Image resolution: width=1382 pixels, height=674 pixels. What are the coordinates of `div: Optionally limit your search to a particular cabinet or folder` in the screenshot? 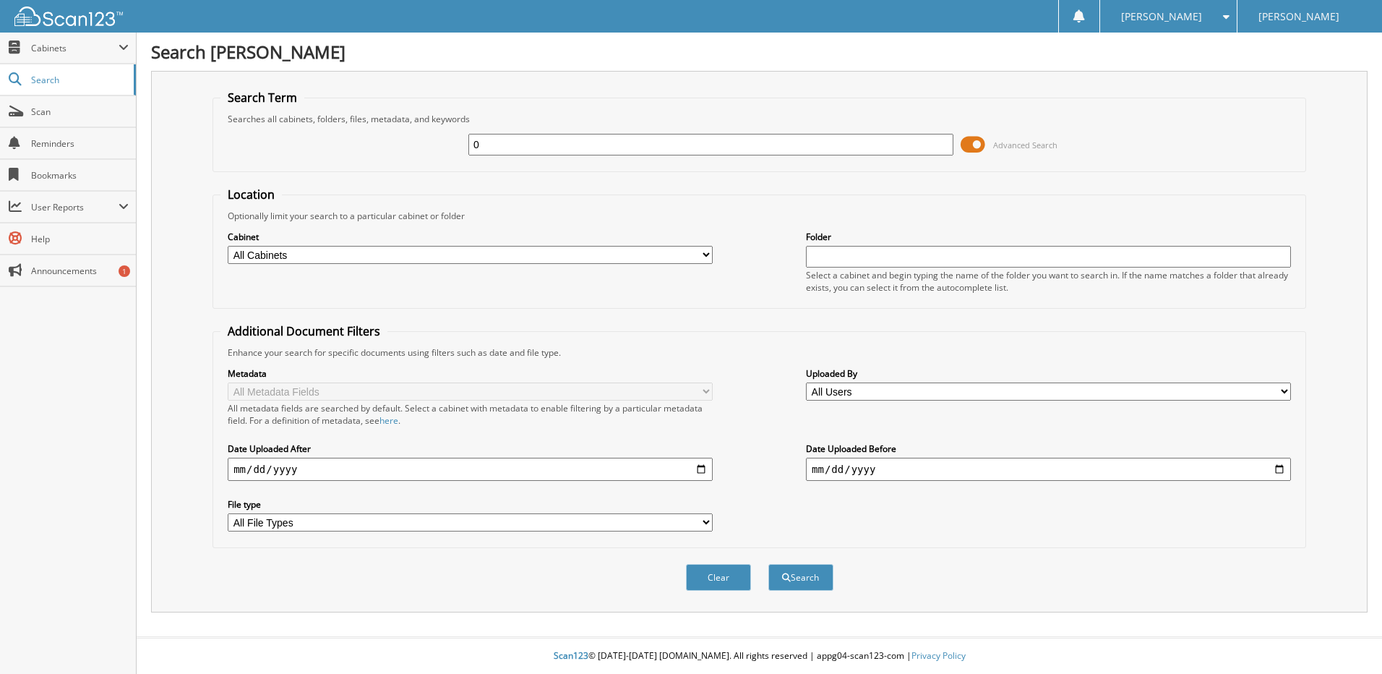 It's located at (759, 215).